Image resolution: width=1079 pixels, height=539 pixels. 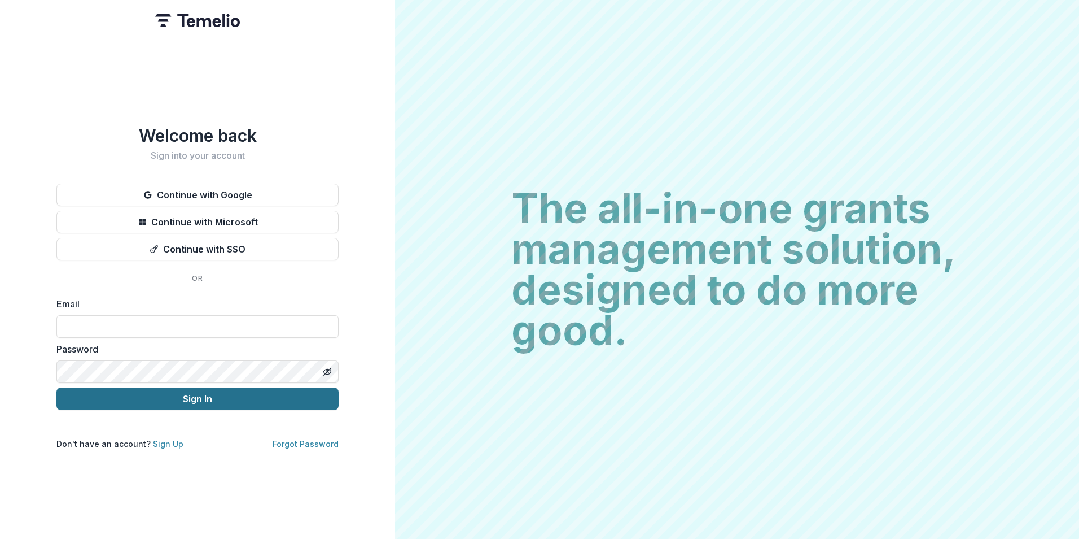 What do you see at coordinates (198, 20) in the screenshot?
I see `img: Temelio` at bounding box center [198, 20].